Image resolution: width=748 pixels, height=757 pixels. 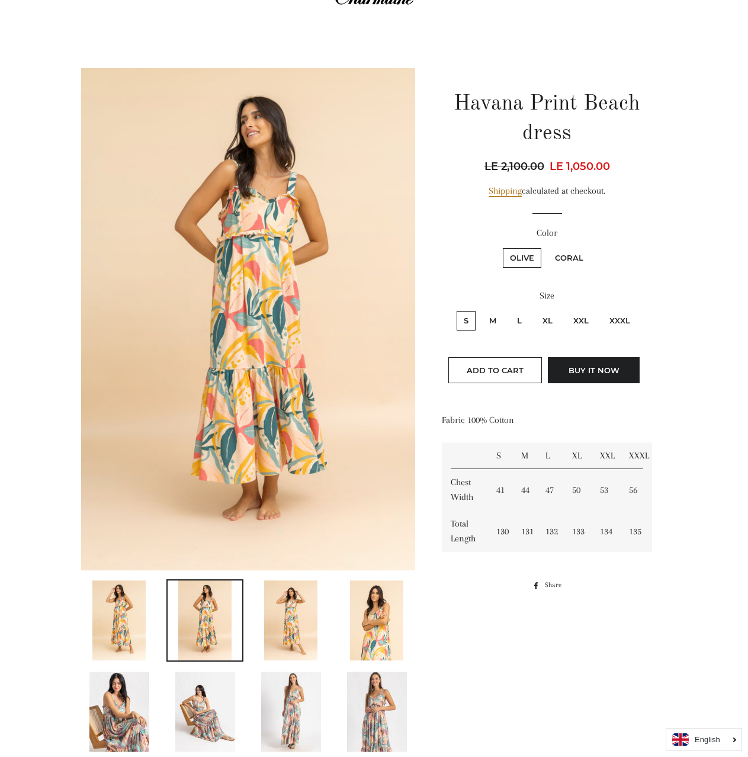 I want to click on td: M, so click(x=525, y=456).